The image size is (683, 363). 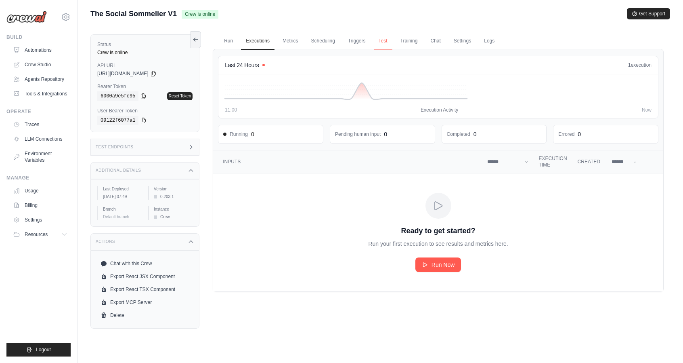 What do you see at coordinates (40, 139) in the screenshot?
I see `a: LLM Connections` at bounding box center [40, 139].